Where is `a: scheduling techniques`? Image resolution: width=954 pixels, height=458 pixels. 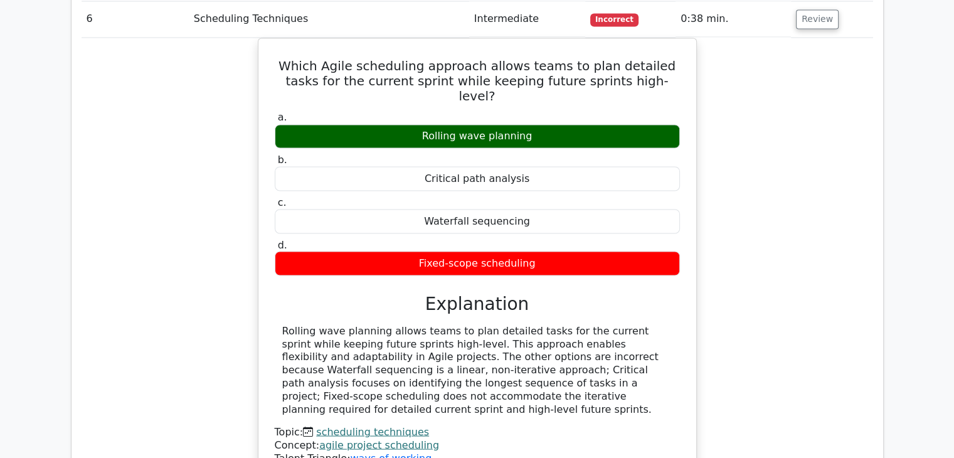 a: scheduling techniques is located at coordinates (373, 431).